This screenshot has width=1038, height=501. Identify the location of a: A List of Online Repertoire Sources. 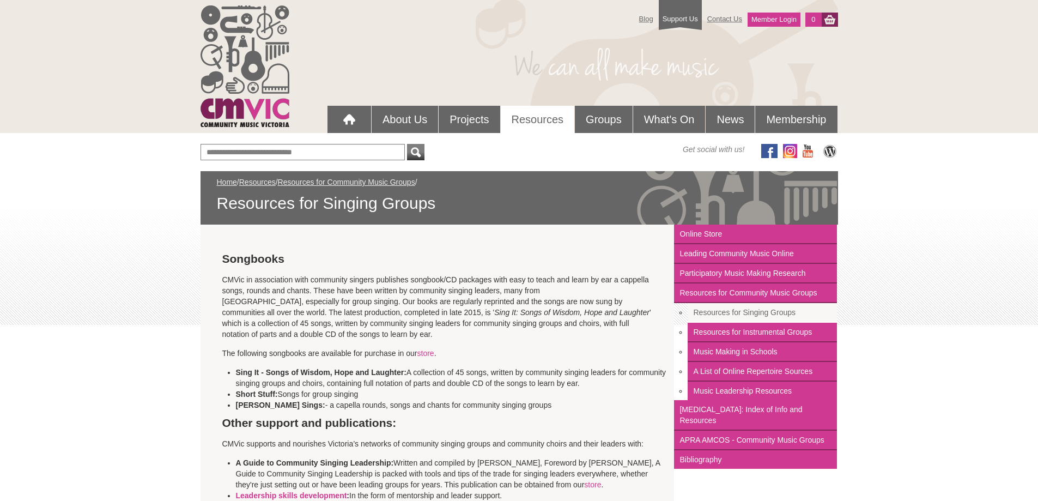
(762, 371).